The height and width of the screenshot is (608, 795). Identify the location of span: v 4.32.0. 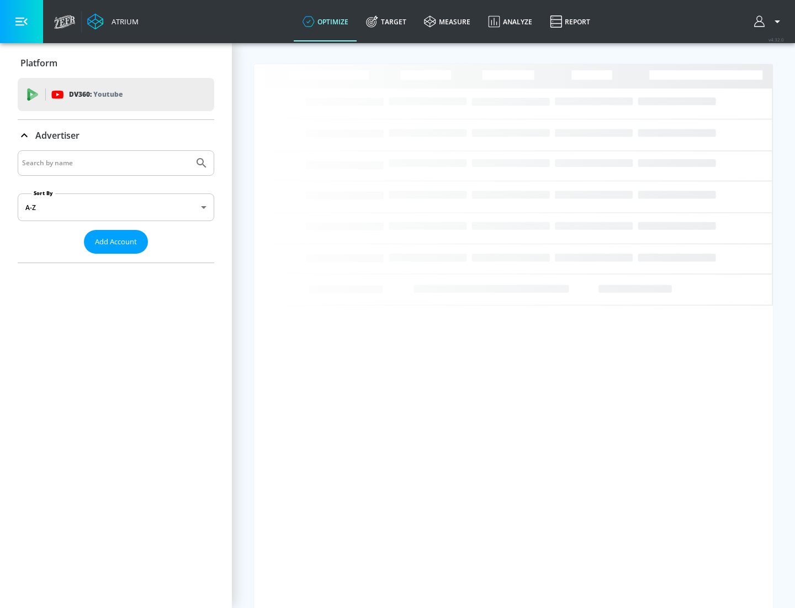
(777, 39).